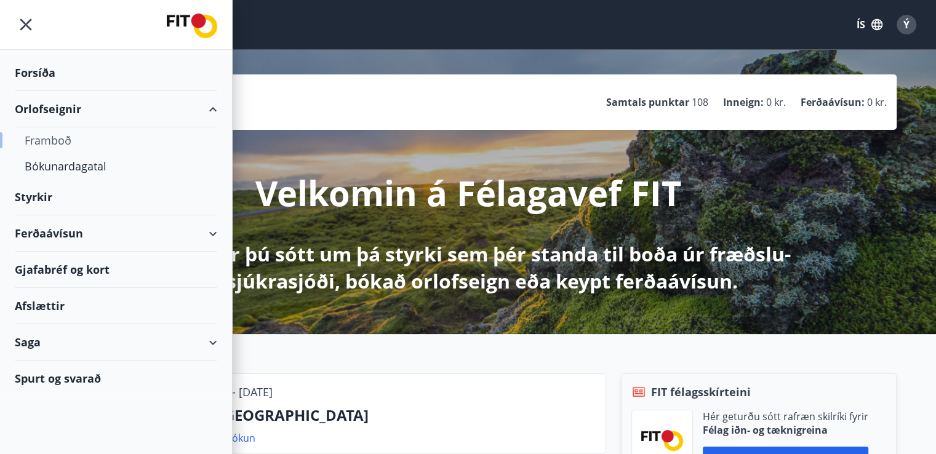 The width and height of the screenshot is (936, 454). What do you see at coordinates (785, 417) in the screenshot?
I see `p: Hér geturðu sótt rafræn skilríki fyrir` at bounding box center [785, 417].